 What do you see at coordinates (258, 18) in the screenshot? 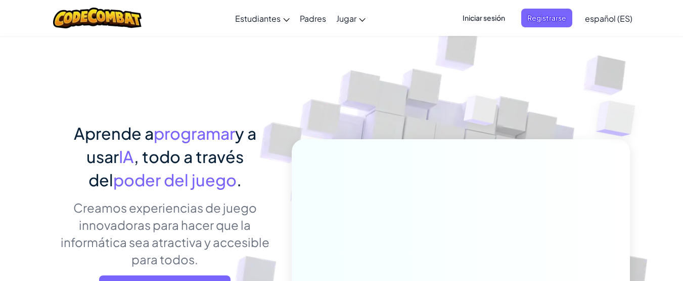
I see `span: Estudiantes` at bounding box center [258, 18].